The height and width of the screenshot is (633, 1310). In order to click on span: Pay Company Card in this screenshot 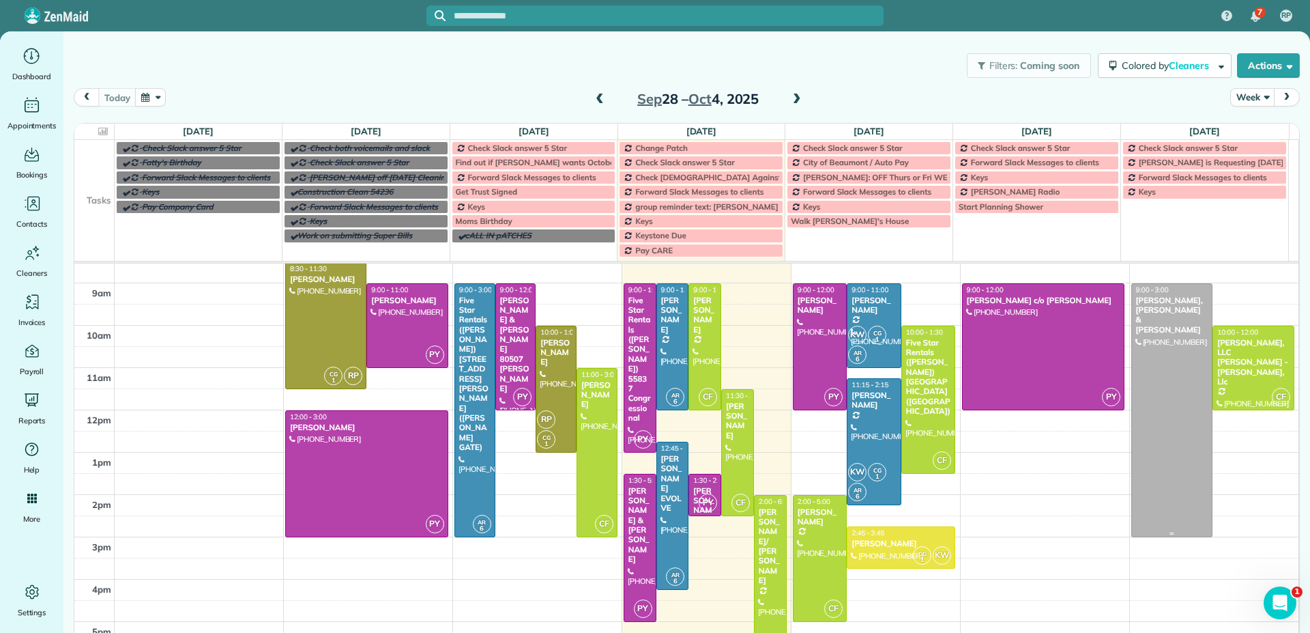, I will do `click(177, 206)`.